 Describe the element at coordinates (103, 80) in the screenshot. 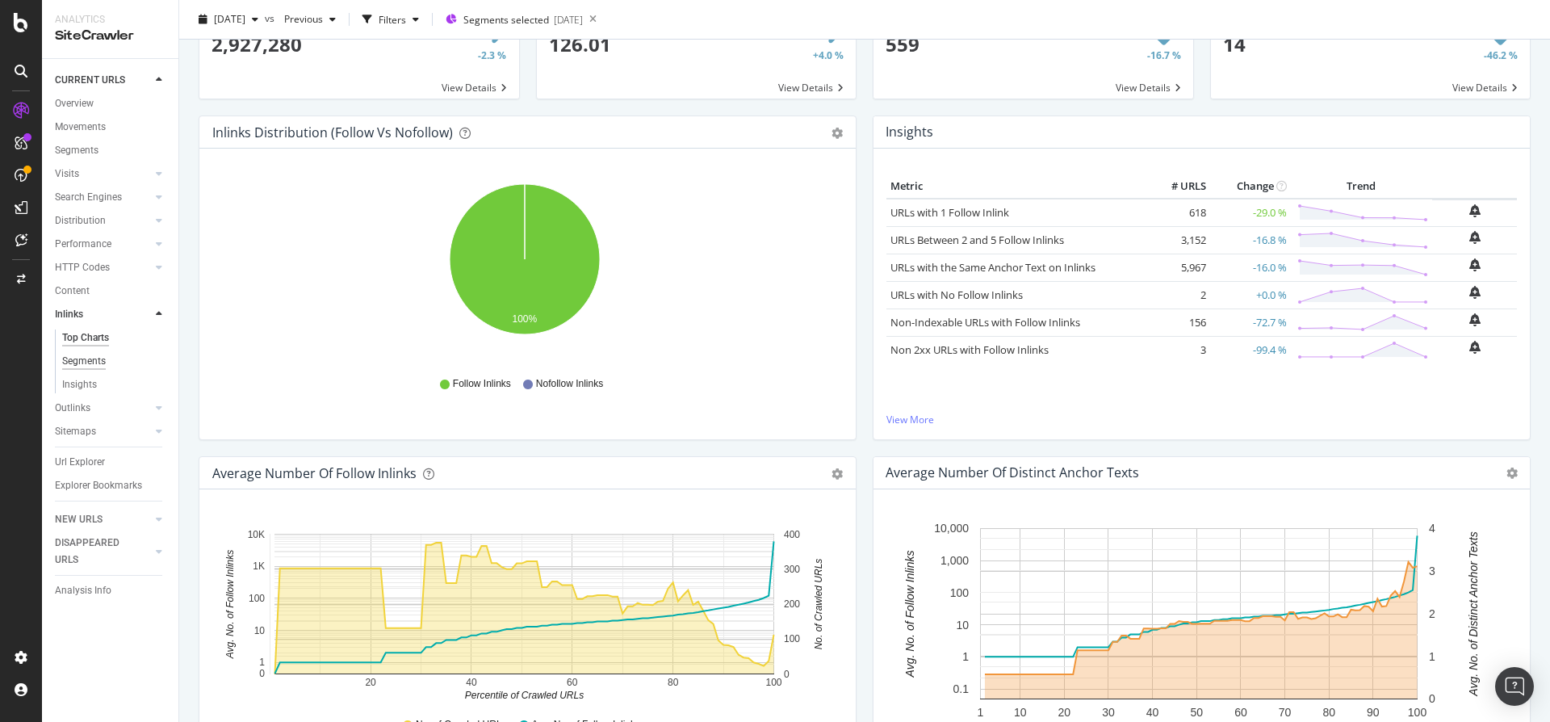

I see `a: CURRENT URLS` at that location.